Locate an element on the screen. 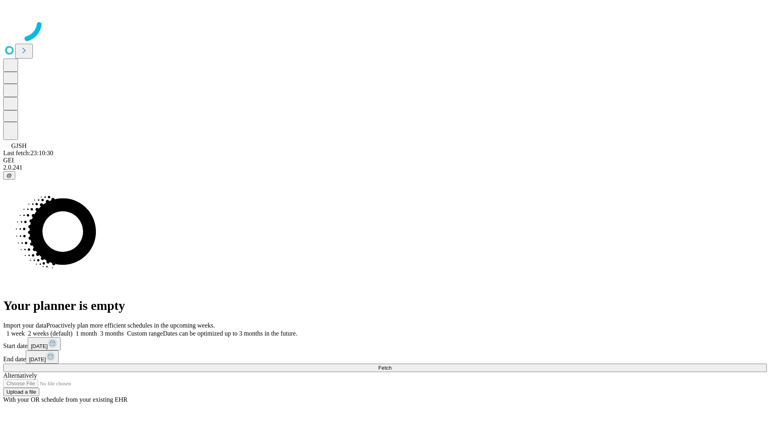 This screenshot has height=433, width=770. span: Proactively plan more efficient schedules in the upcoming weeks. is located at coordinates (131, 325).